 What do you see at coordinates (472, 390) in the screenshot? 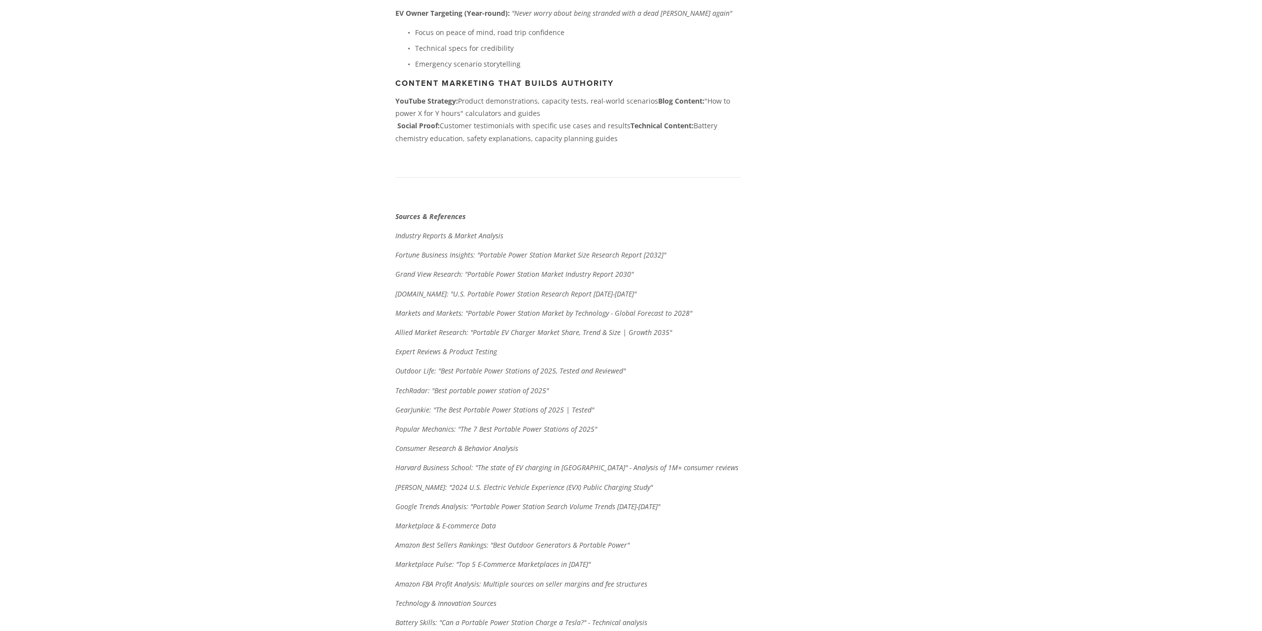
I see `em: TechRadar: "Best portable power station of 2025"` at bounding box center [472, 390].